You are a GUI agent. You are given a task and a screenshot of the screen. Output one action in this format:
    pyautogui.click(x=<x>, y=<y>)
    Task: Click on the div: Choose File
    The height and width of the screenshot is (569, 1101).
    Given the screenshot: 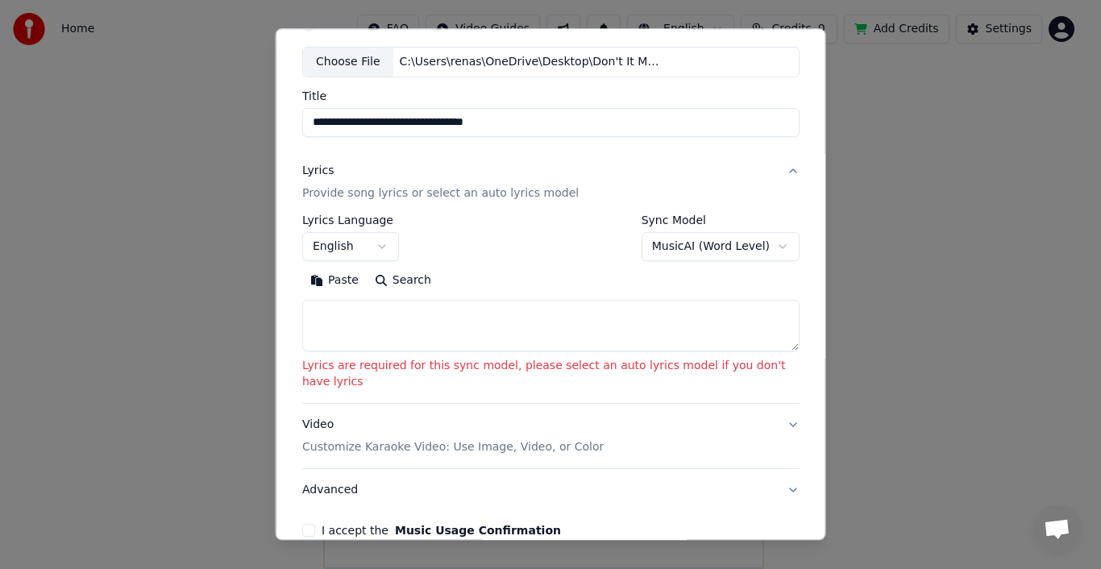 What is the action you would take?
    pyautogui.click(x=348, y=62)
    